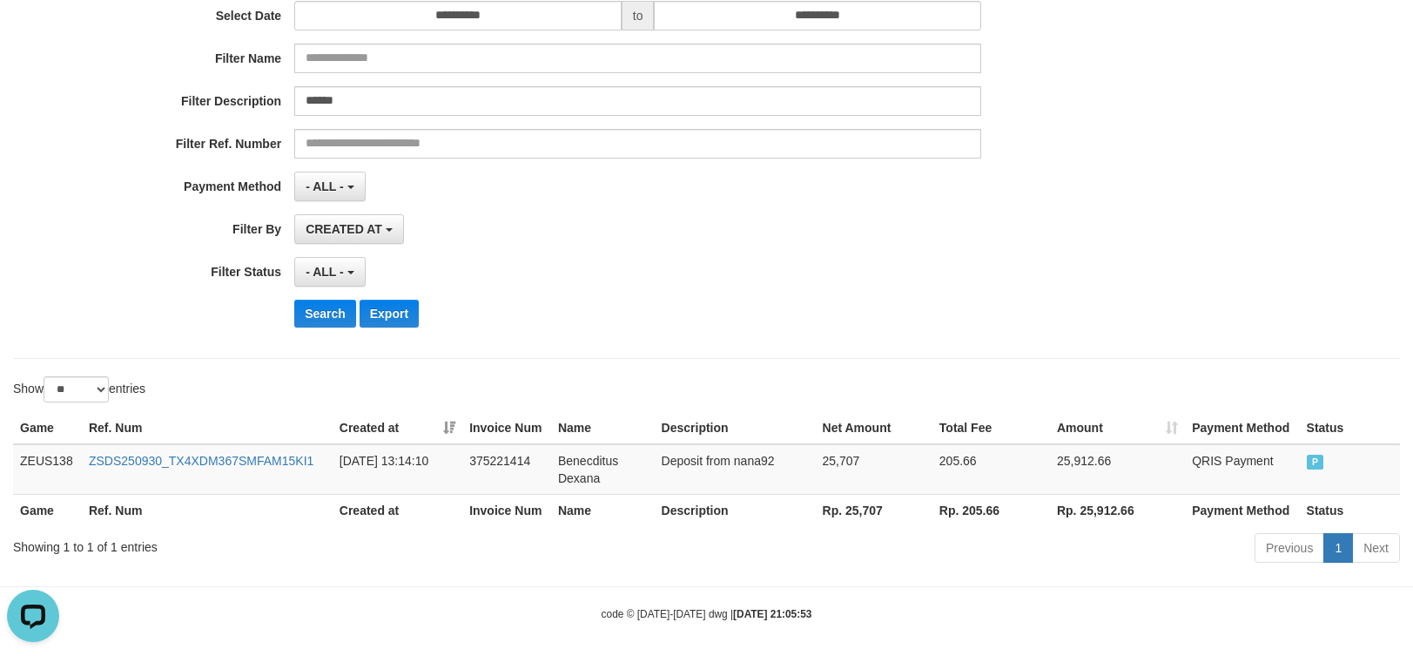 This screenshot has height=656, width=1413. I want to click on td: Deposit from nana92, so click(735, 469).